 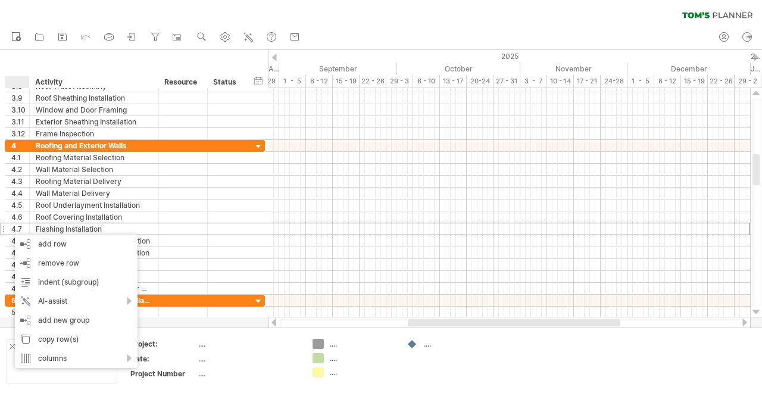 I want to click on div: 4.11, so click(x=20, y=276).